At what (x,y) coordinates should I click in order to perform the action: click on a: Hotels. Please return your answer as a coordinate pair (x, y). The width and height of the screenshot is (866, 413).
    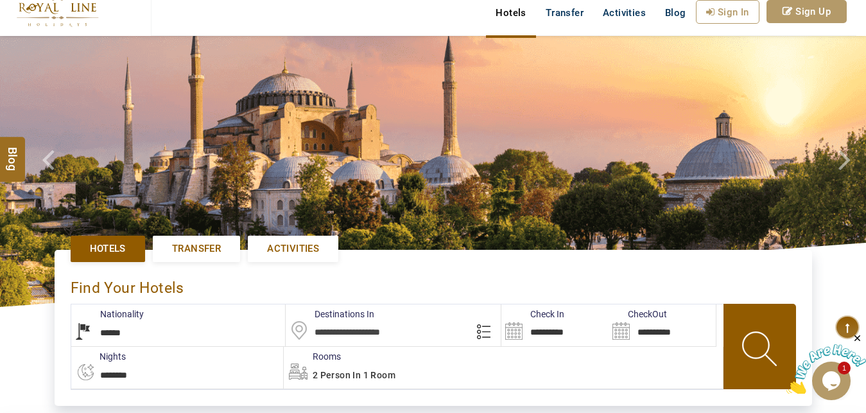
    Looking at the image, I should click on (108, 248).